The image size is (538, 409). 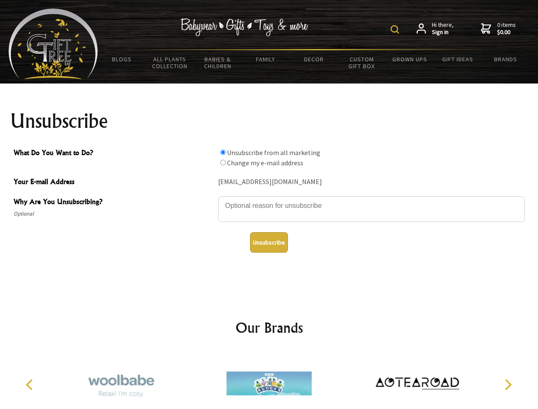 What do you see at coordinates (114, 202) in the screenshot?
I see `span: Why Are You Unsubscribing?` at bounding box center [114, 202].